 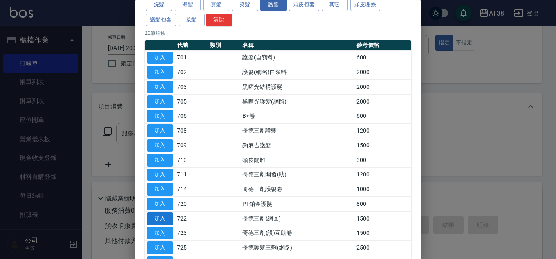 What do you see at coordinates (192, 87) in the screenshot?
I see `td: 703` at bounding box center [192, 87].